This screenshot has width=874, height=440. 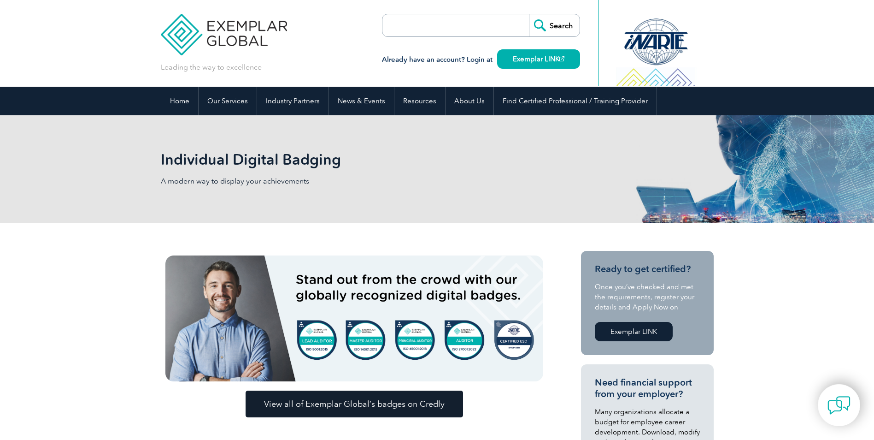 What do you see at coordinates (354, 404) in the screenshot?
I see `a: View all of Exemplar Global’s badges on Credly` at bounding box center [354, 404].